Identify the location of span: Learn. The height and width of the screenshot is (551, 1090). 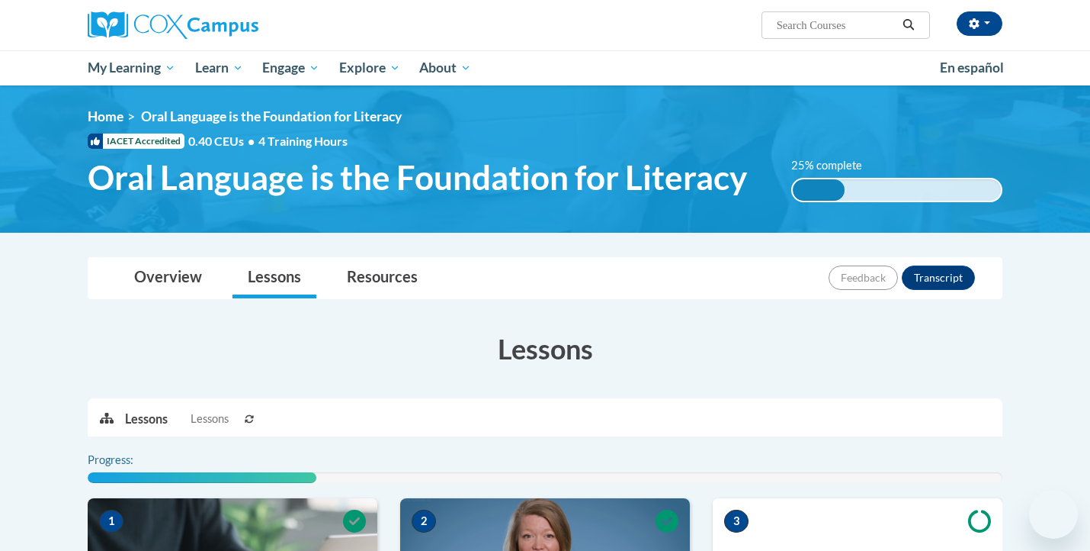
(219, 68).